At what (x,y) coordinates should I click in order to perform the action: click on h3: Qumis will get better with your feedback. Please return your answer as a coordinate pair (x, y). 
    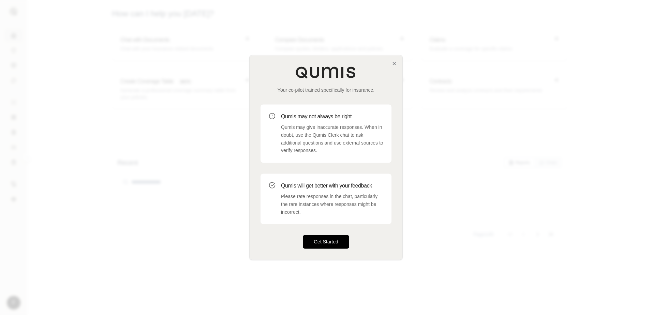
    Looking at the image, I should click on (332, 186).